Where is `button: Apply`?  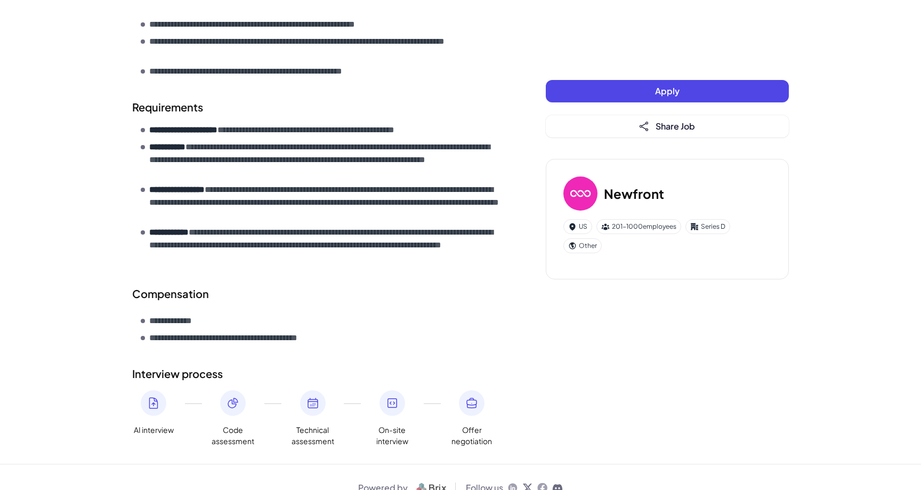 button: Apply is located at coordinates (667, 91).